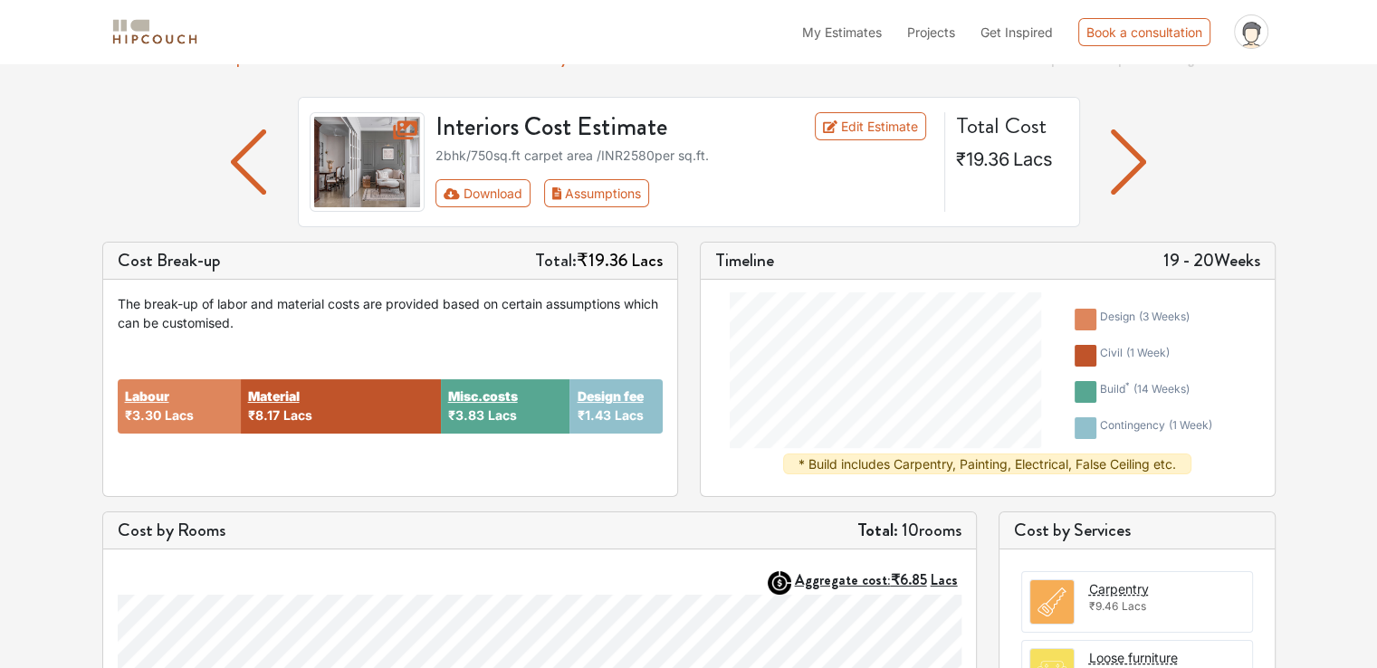  Describe the element at coordinates (1144, 320) in the screenshot. I see `div: design` at that location.